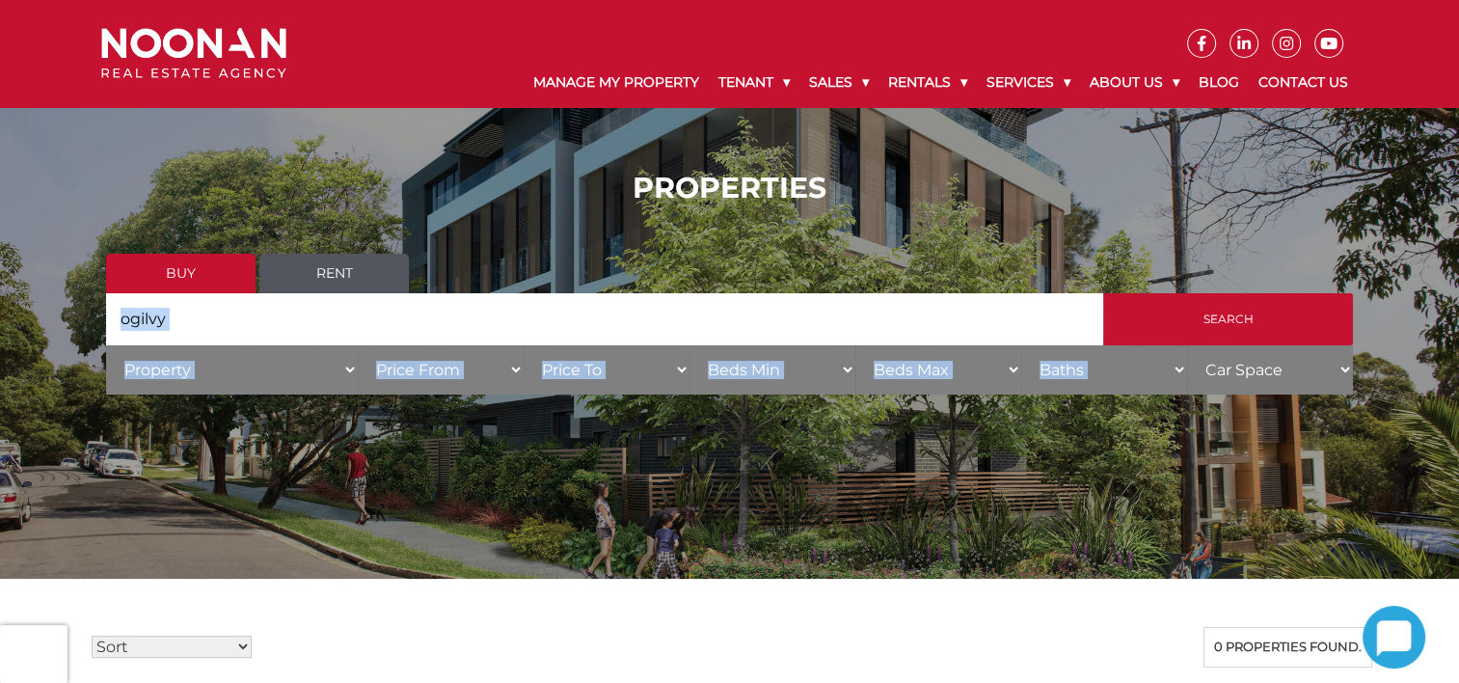 The height and width of the screenshot is (683, 1459). What do you see at coordinates (729, 188) in the screenshot?
I see `h1: PROPERTIES` at bounding box center [729, 188].